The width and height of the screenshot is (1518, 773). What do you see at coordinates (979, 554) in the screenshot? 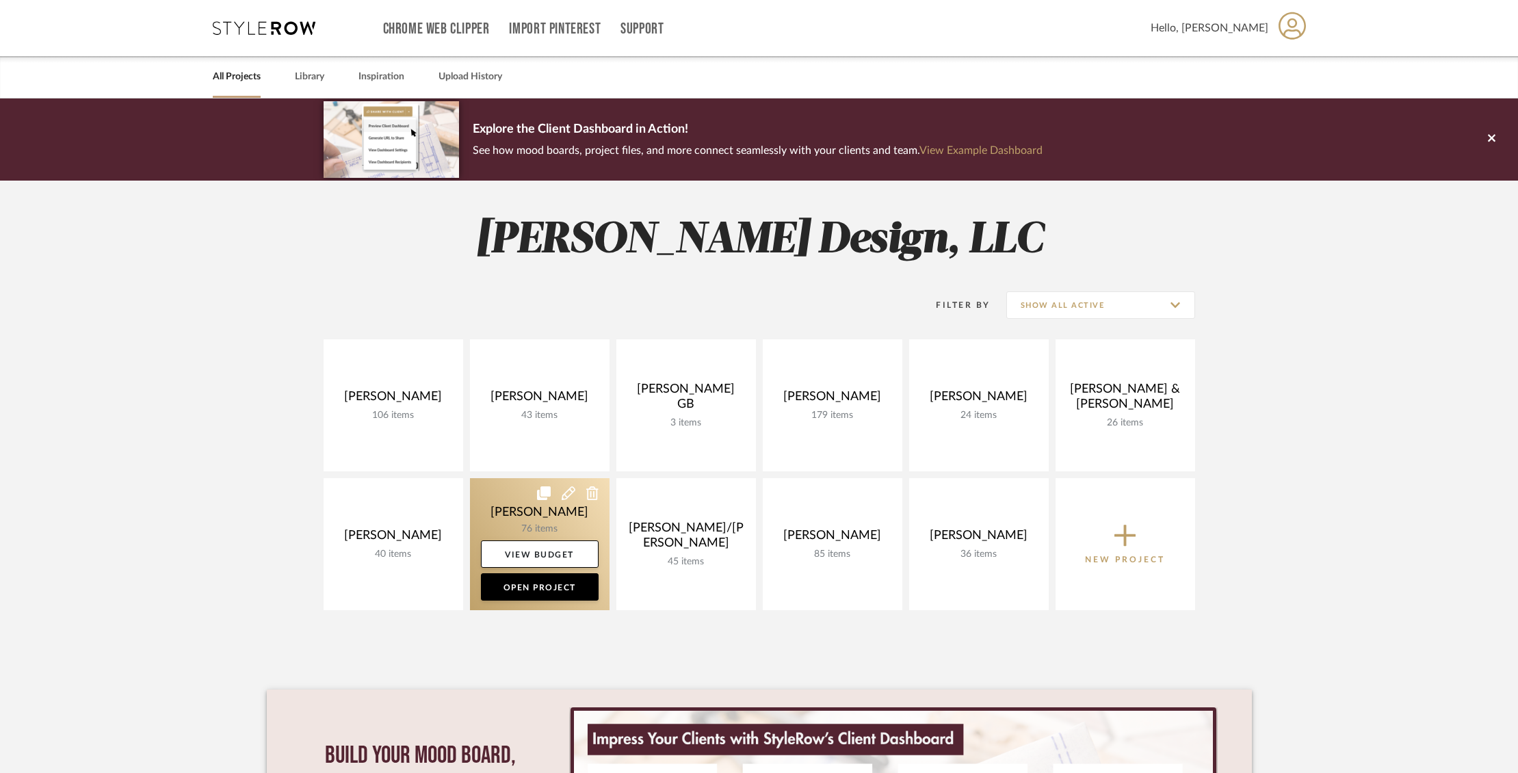
I see `div: 36 items` at bounding box center [979, 554].